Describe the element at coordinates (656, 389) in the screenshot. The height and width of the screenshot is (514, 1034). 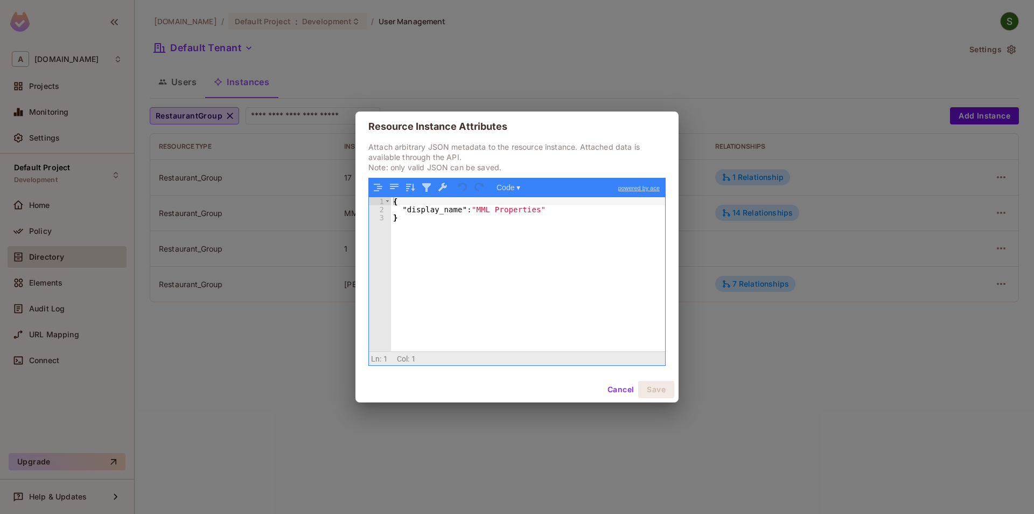
I see `button: Save` at that location.